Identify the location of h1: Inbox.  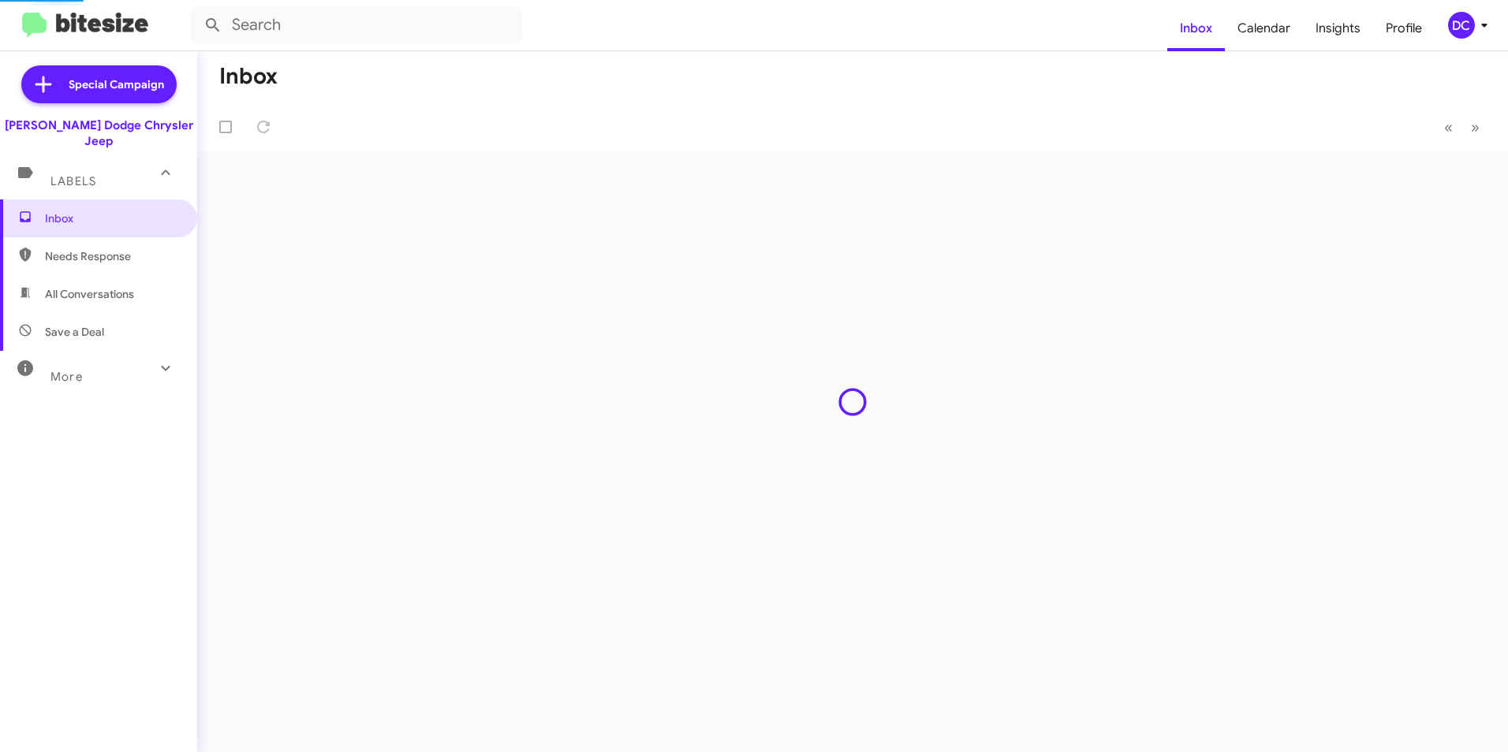
(248, 77).